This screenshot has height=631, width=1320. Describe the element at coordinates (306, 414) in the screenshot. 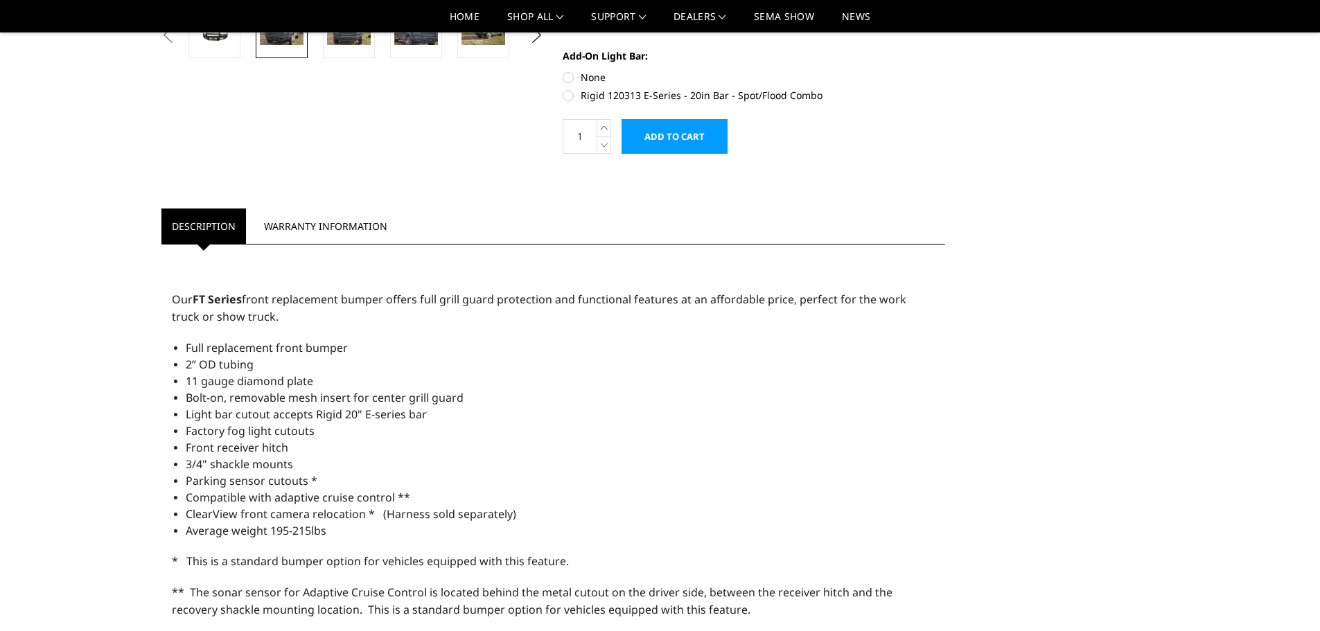

I see `span: Light bar cutout accepts Rigid 20" E-series bar` at that location.